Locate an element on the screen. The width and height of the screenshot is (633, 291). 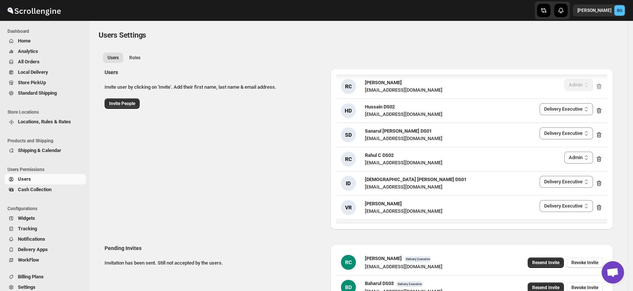
button: Cash Collection is located at coordinates (45, 190).